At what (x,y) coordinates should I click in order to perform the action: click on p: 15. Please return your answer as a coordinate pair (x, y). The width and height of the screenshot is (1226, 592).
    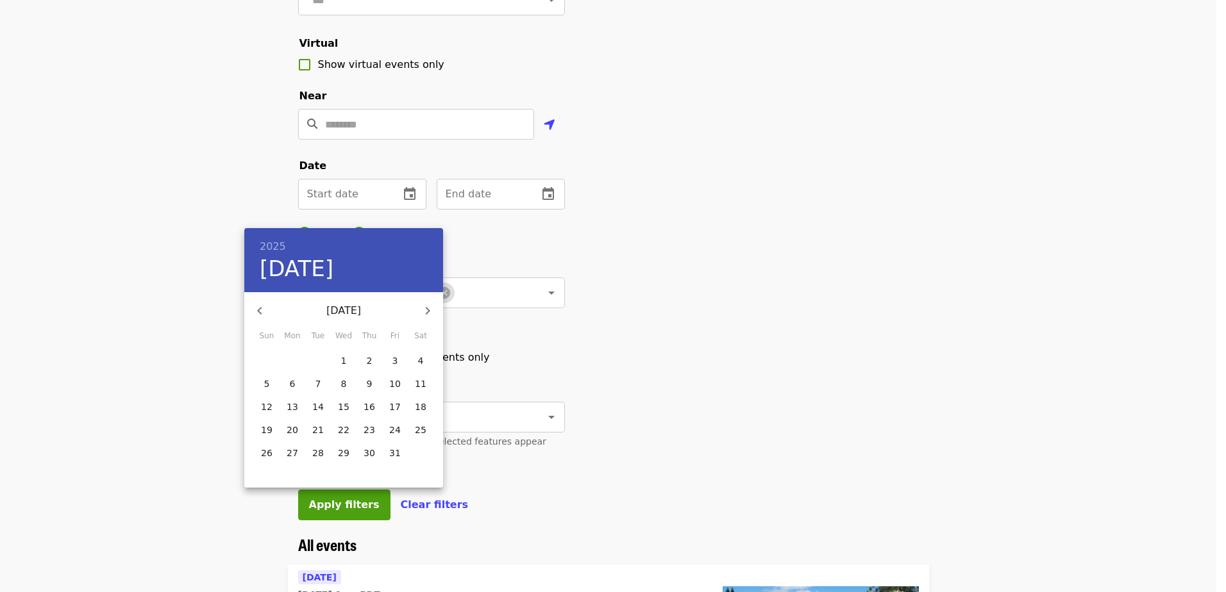
    Looking at the image, I should click on (344, 407).